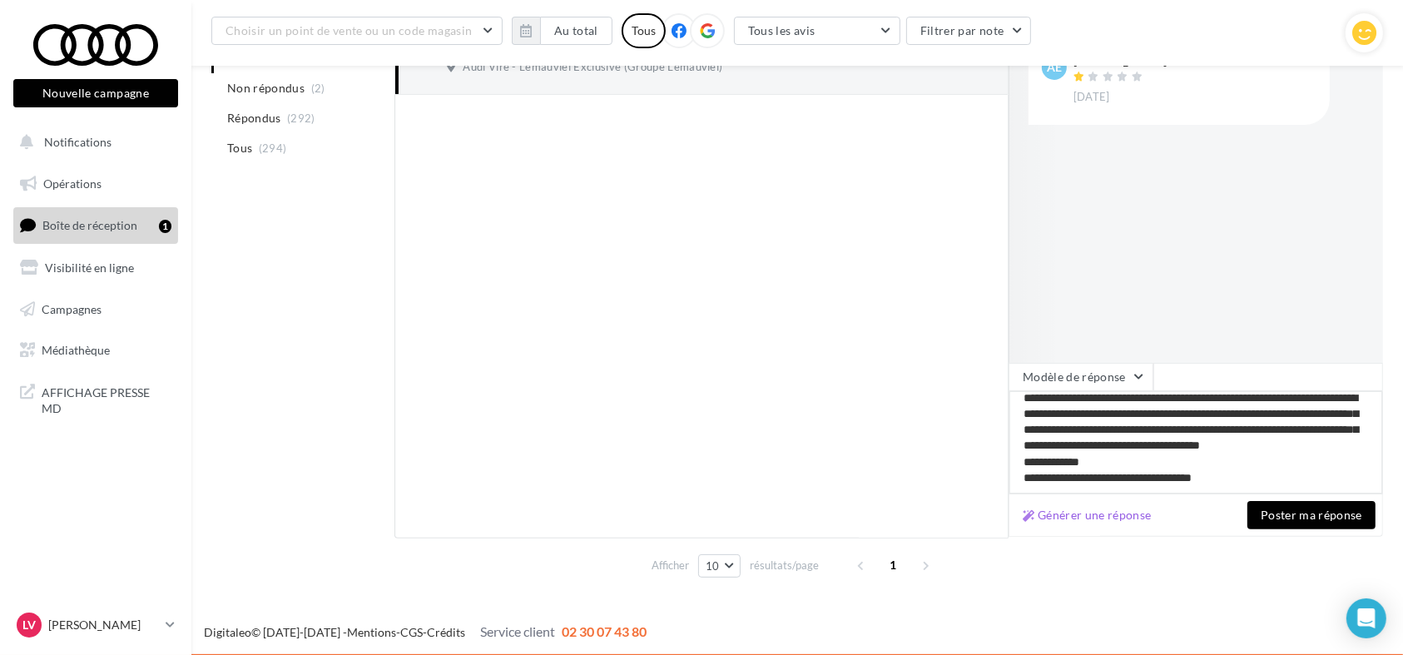  What do you see at coordinates (318, 88) in the screenshot?
I see `span: (2)` at bounding box center [318, 88].